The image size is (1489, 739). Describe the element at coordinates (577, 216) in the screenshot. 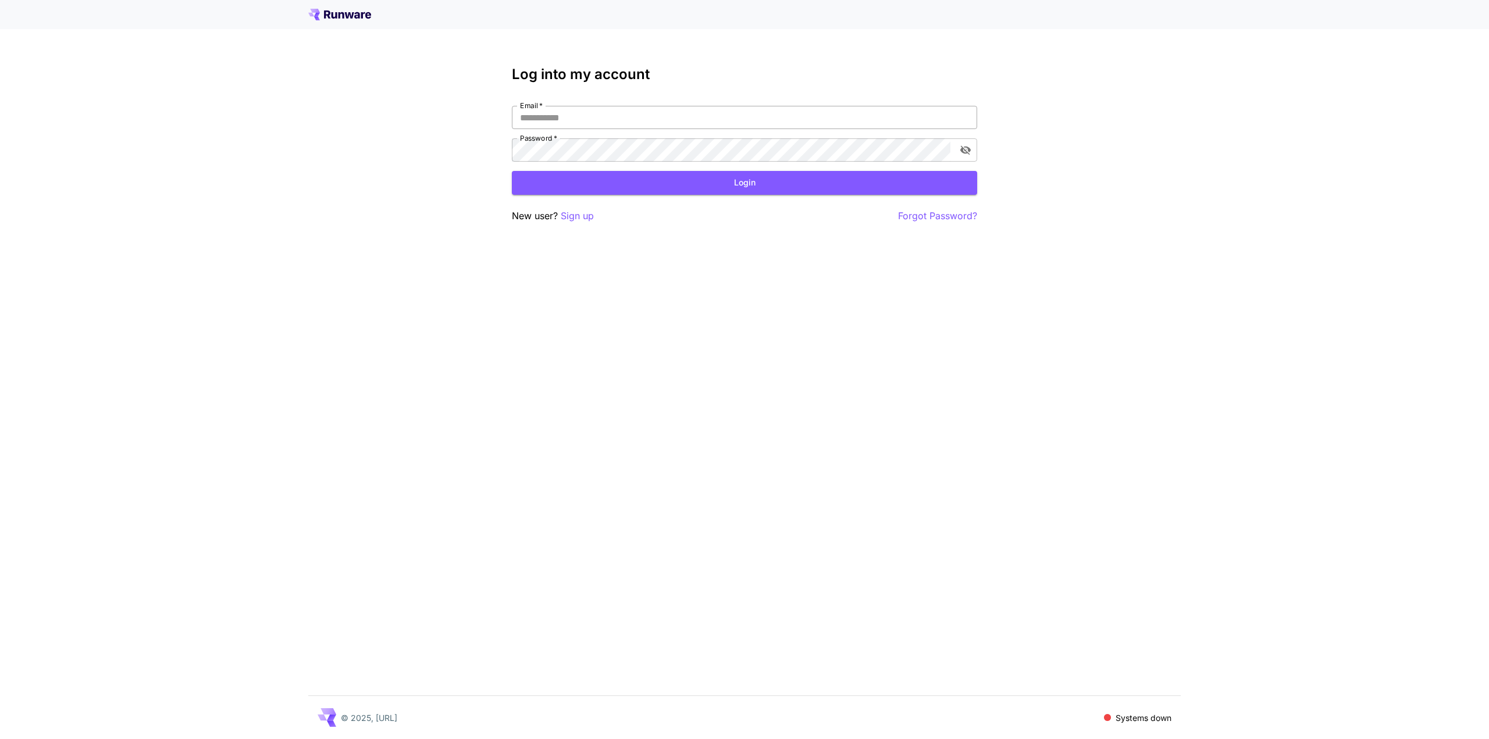

I see `p: Sign up` at that location.